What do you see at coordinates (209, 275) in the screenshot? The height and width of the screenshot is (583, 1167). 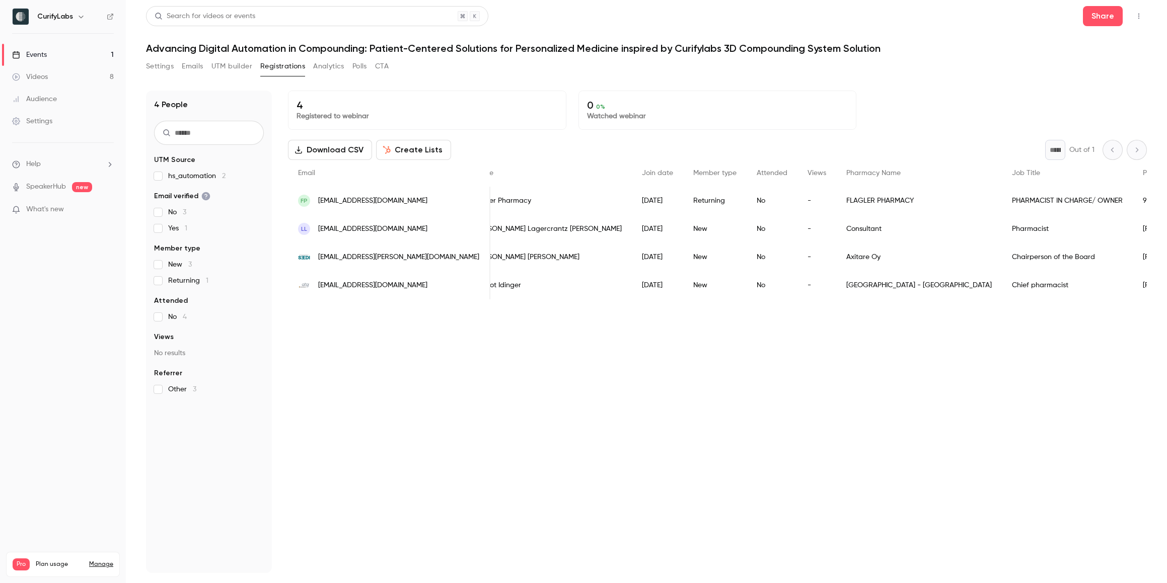 I see `section: facet-groups` at bounding box center [209, 275].